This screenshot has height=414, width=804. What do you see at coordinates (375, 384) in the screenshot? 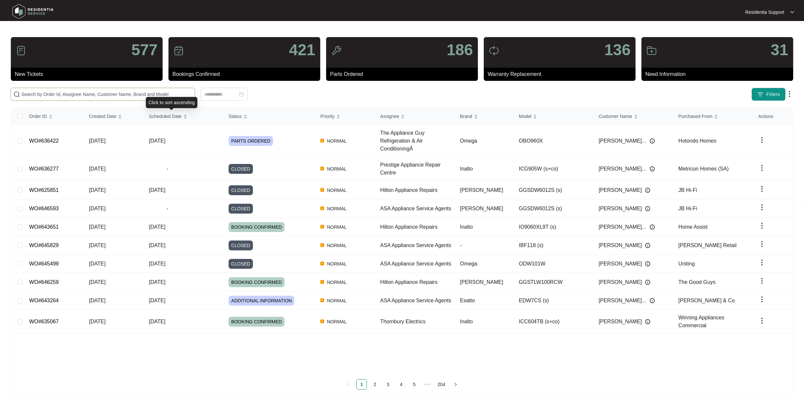
I see `li: 2` at bounding box center [375, 384].